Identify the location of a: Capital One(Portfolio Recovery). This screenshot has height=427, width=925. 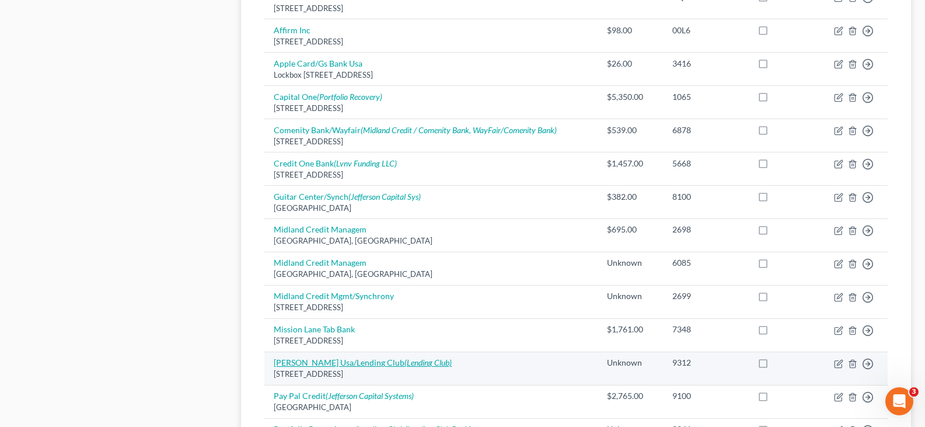
(328, 96).